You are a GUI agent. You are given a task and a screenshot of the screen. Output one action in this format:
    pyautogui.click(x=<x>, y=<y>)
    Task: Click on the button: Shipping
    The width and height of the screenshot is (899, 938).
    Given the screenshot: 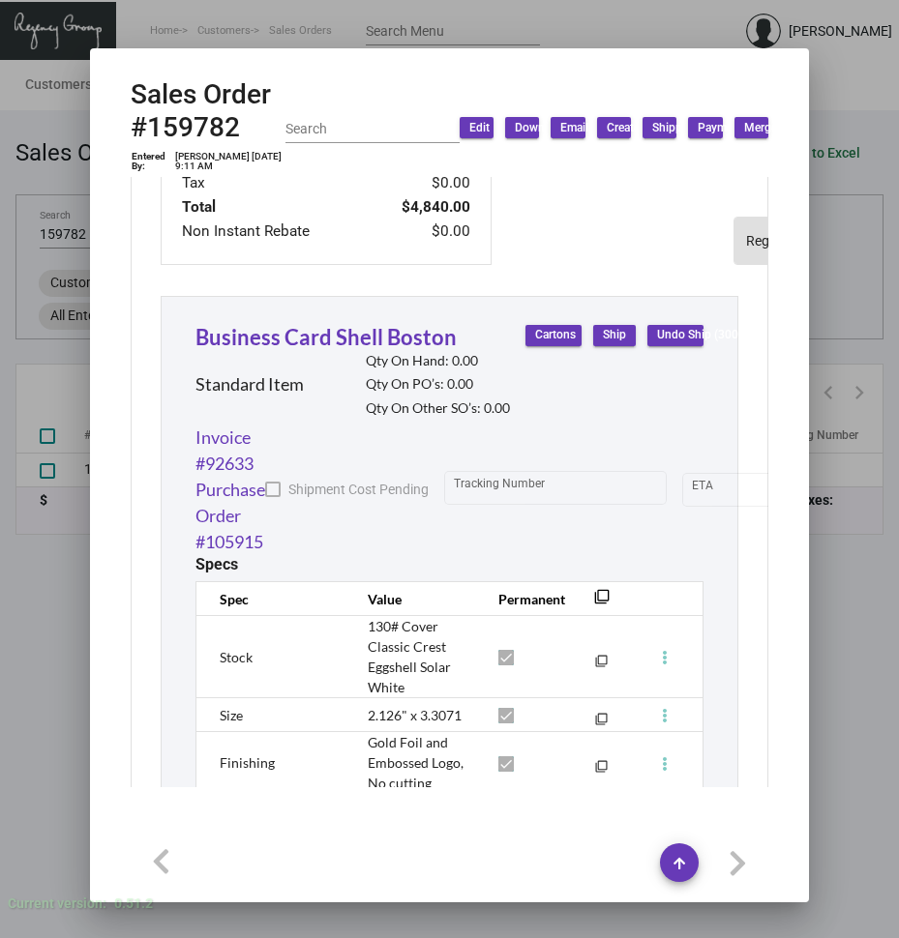 What is the action you would take?
    pyautogui.click(x=659, y=128)
    